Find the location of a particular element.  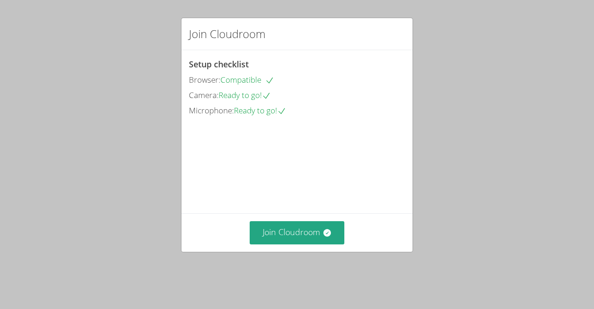

span: Microphone: is located at coordinates (211, 110).